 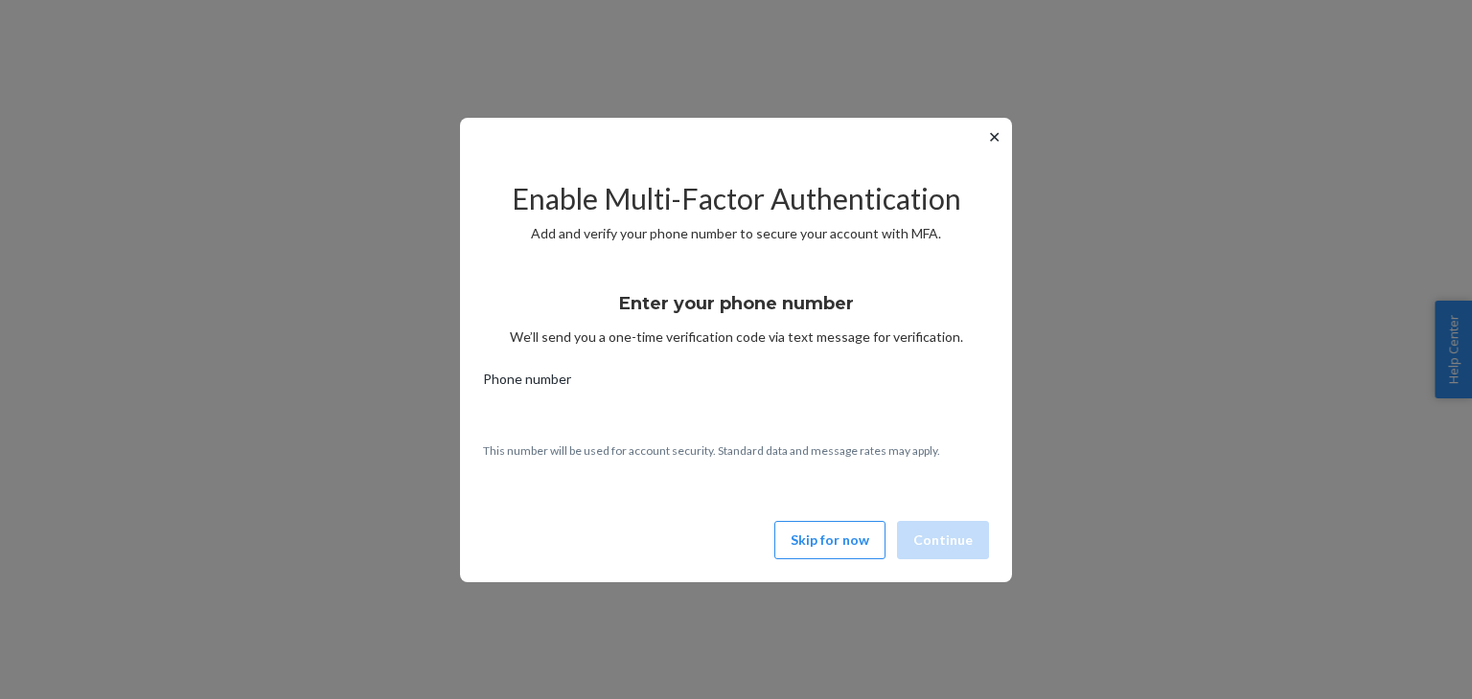 What do you see at coordinates (830, 540) in the screenshot?
I see `button: Skip for now` at bounding box center [830, 540].